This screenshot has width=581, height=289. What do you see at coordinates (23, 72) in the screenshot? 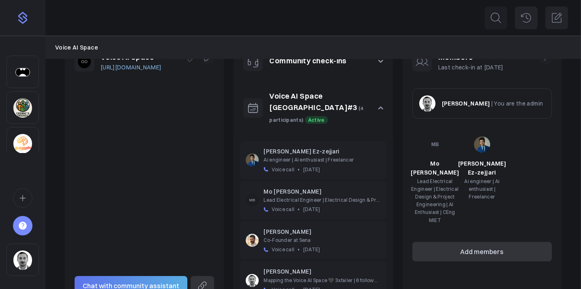
I see `img: h43bkvsr5et7tm34izh0kwce423c` at bounding box center [23, 72].